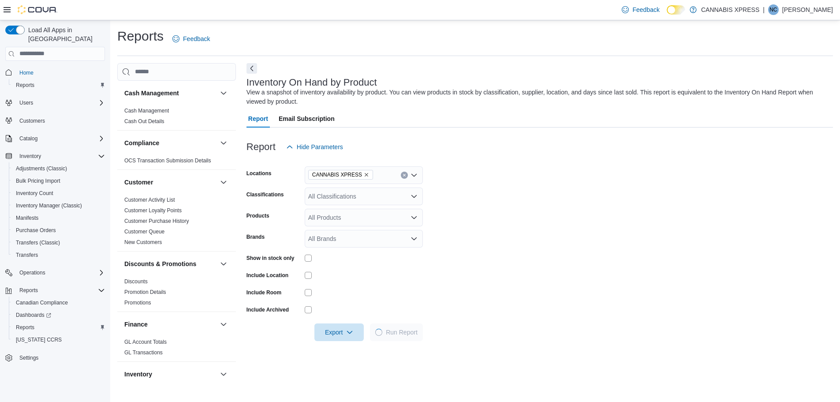  What do you see at coordinates (38, 243) in the screenshot?
I see `a: Transfers (Classic)` at bounding box center [38, 243].